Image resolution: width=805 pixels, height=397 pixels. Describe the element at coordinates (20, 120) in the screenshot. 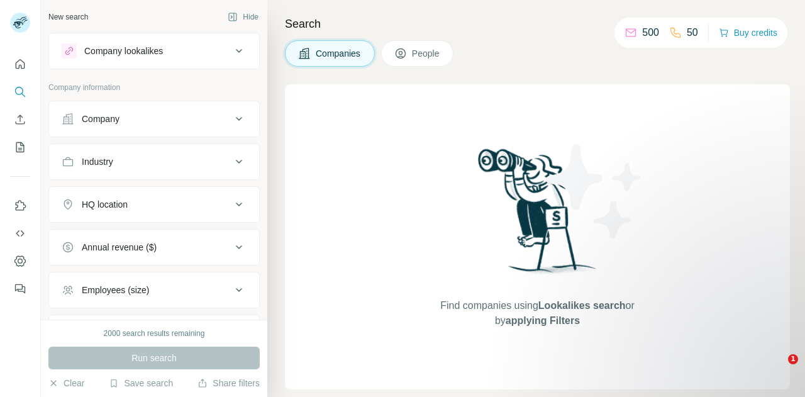

I see `button: Enrich CSV` at that location.